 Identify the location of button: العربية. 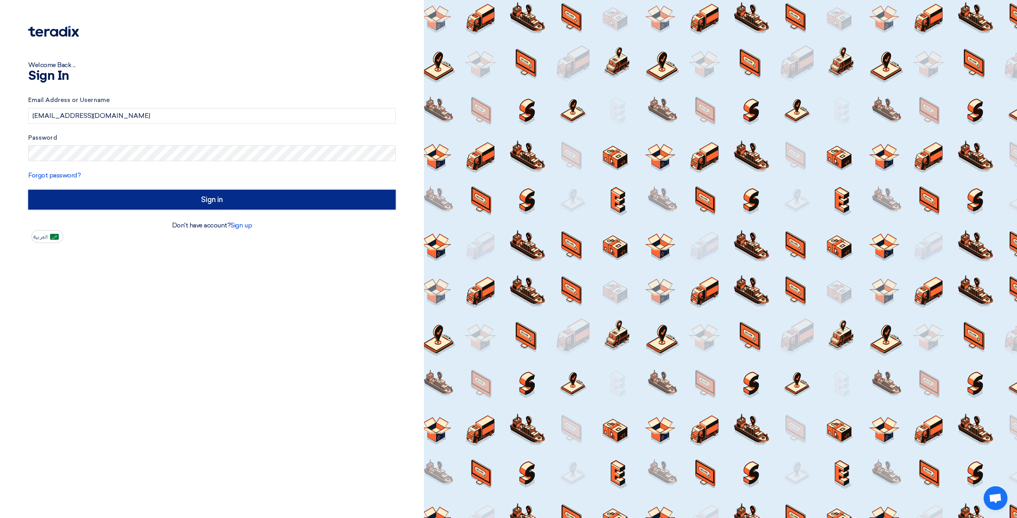
(47, 237).